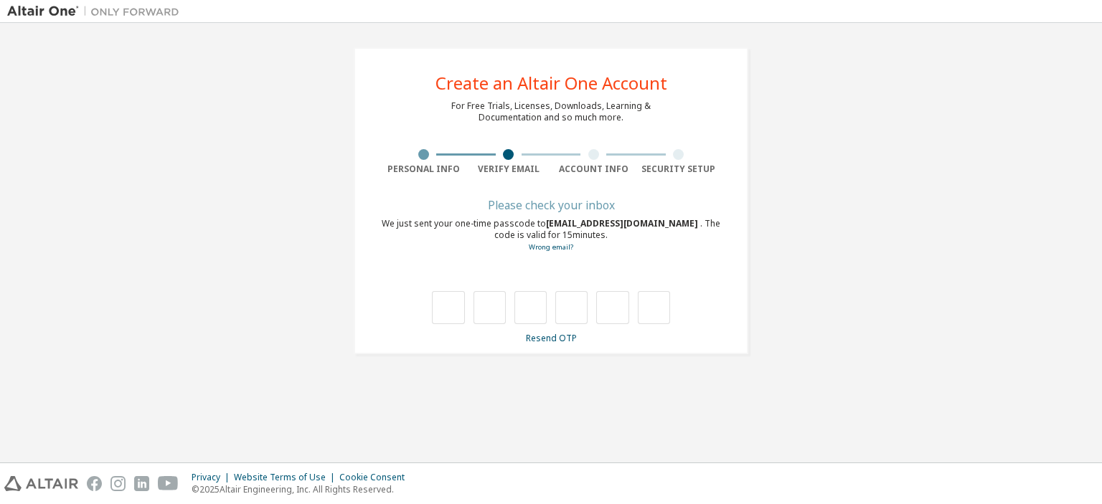 This screenshot has height=504, width=1102. What do you see at coordinates (593, 169) in the screenshot?
I see `div: Account Info` at bounding box center [593, 169].